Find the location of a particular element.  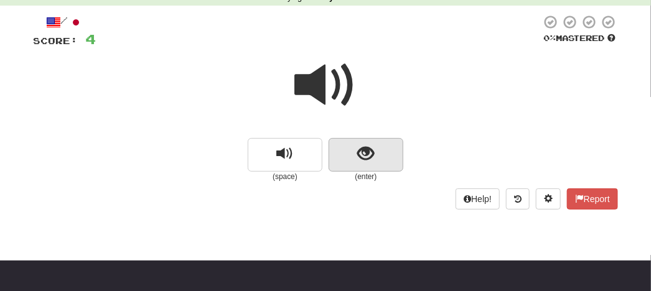

button: Help! is located at coordinates (477, 199).